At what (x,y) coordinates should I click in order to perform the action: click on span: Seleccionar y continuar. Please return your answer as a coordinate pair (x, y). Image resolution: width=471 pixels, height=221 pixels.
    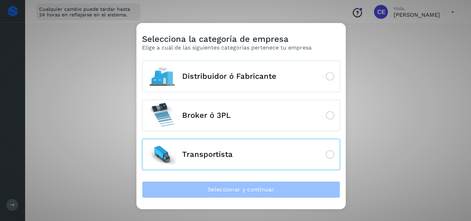
    Looking at the image, I should click on (241, 190).